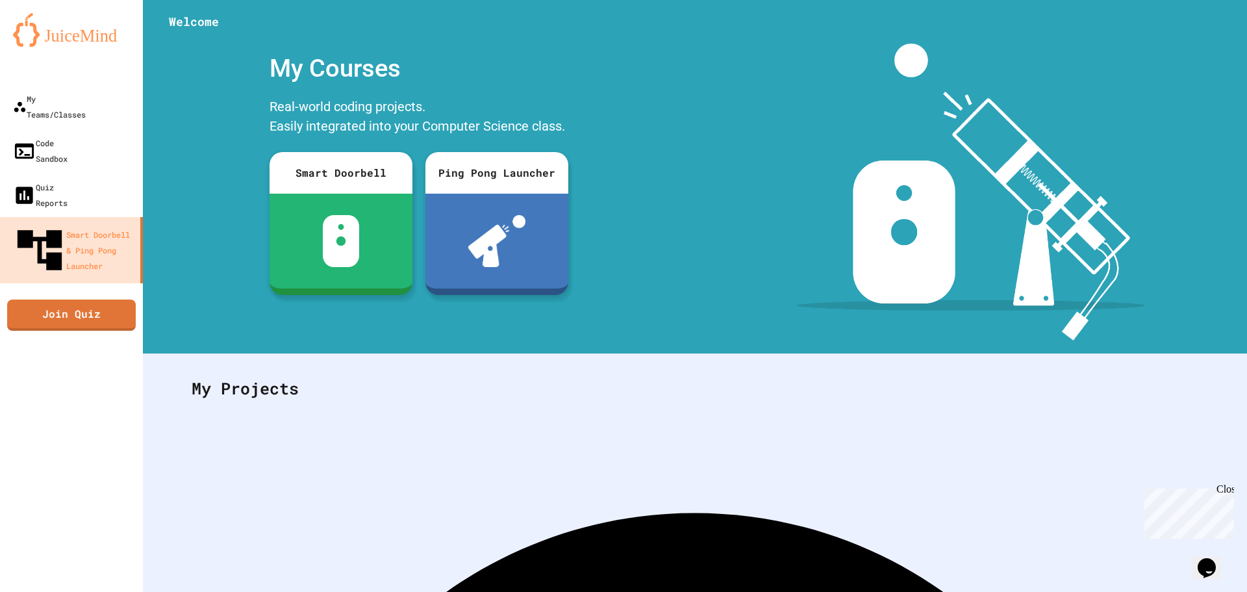 The image size is (1247, 592). I want to click on div: My Teams/Classes, so click(49, 107).